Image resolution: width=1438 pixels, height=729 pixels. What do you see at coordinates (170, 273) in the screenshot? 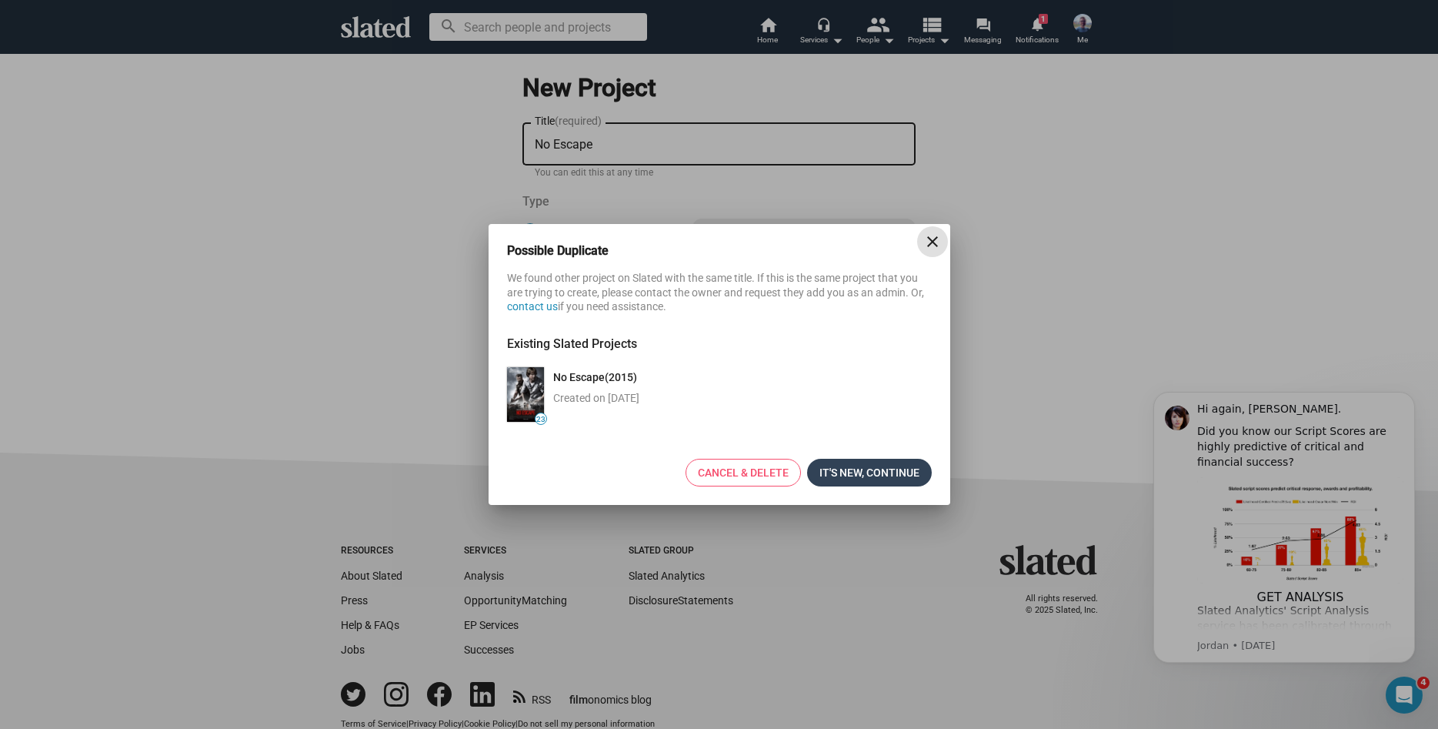
I see `p: Message from Jordan, sent 2w ago` at bounding box center [170, 273].